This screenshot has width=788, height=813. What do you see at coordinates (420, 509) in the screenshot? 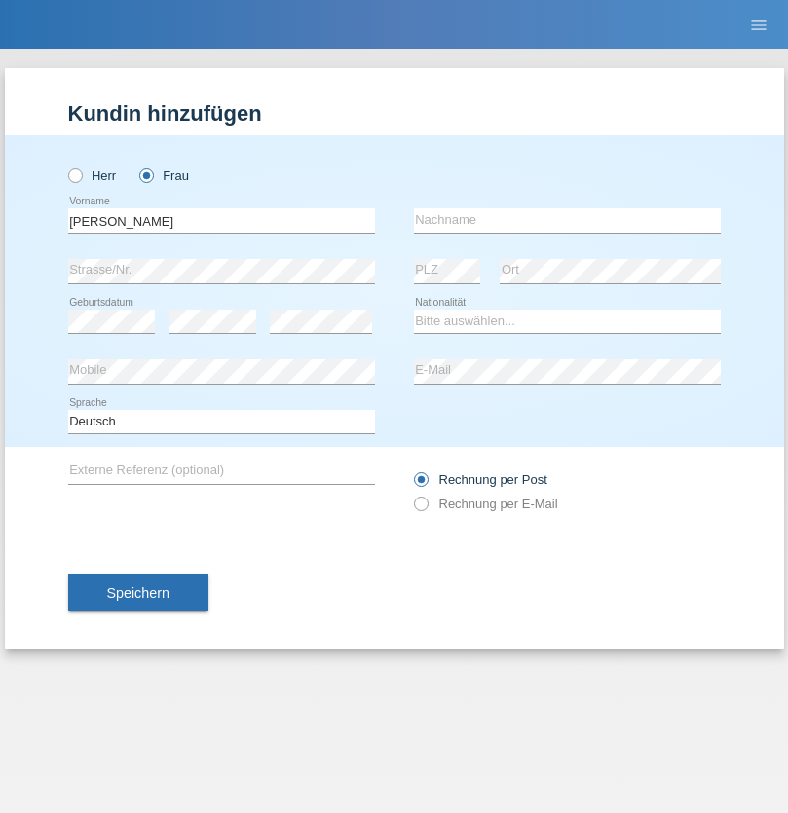
I see `input: Rechnung per E-Mail` at bounding box center [420, 509].